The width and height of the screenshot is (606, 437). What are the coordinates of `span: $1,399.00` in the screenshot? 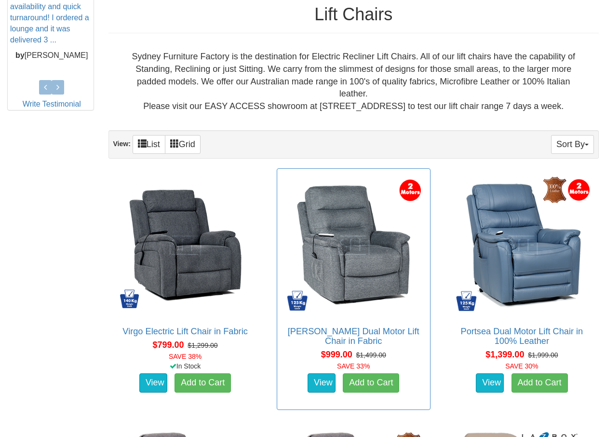 It's located at (505, 355).